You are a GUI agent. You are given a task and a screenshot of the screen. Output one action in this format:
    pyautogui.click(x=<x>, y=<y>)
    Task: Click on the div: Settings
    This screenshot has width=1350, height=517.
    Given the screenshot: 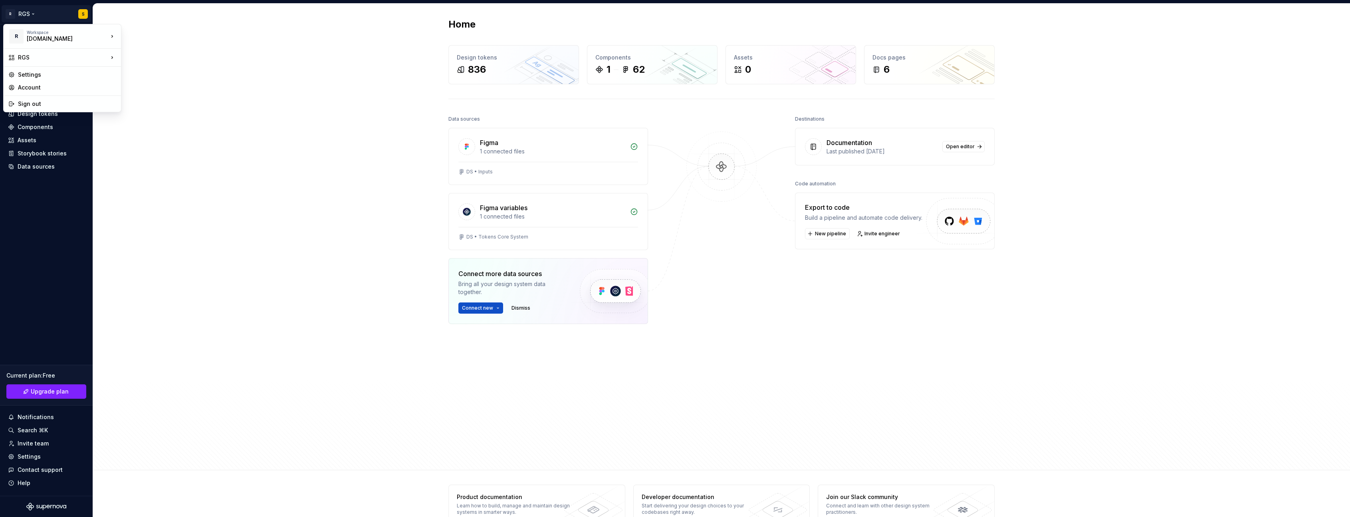 What is the action you would take?
    pyautogui.click(x=67, y=75)
    